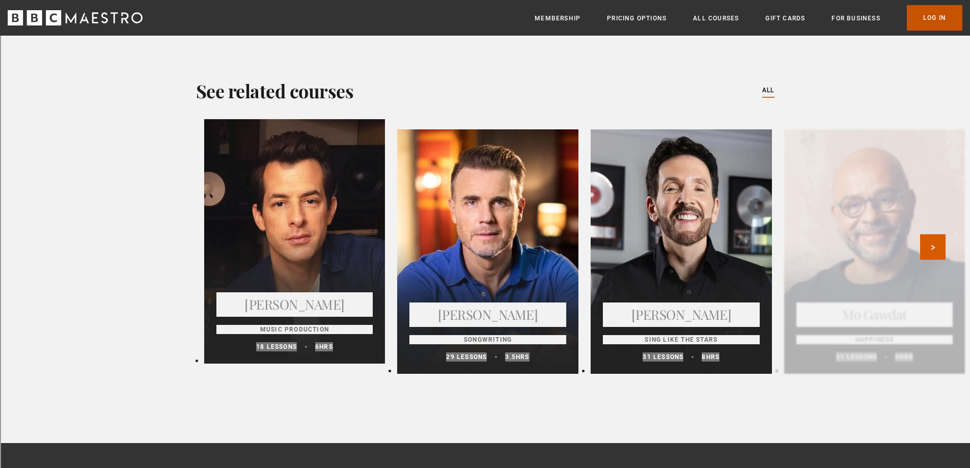 Image resolution: width=970 pixels, height=468 pixels. What do you see at coordinates (716, 18) in the screenshot?
I see `a: All Courses` at bounding box center [716, 18].